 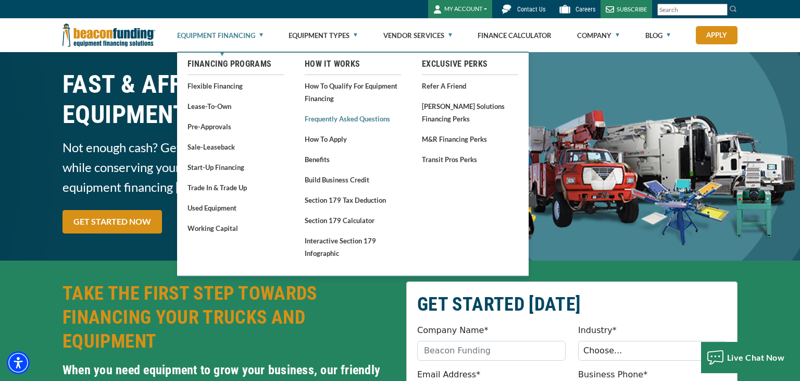 What do you see at coordinates (352, 220) in the screenshot?
I see `a: Section 179 Calculator` at bounding box center [352, 220].